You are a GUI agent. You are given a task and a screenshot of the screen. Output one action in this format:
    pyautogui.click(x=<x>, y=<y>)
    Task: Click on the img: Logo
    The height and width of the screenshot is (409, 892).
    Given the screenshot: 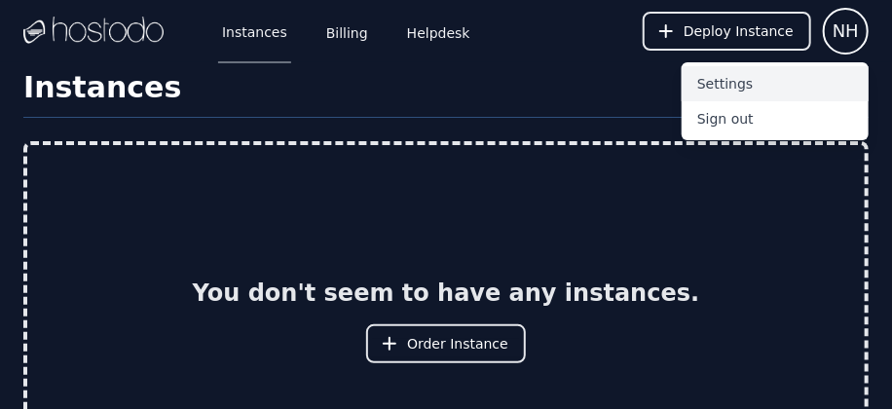 What is the action you would take?
    pyautogui.click(x=93, y=31)
    